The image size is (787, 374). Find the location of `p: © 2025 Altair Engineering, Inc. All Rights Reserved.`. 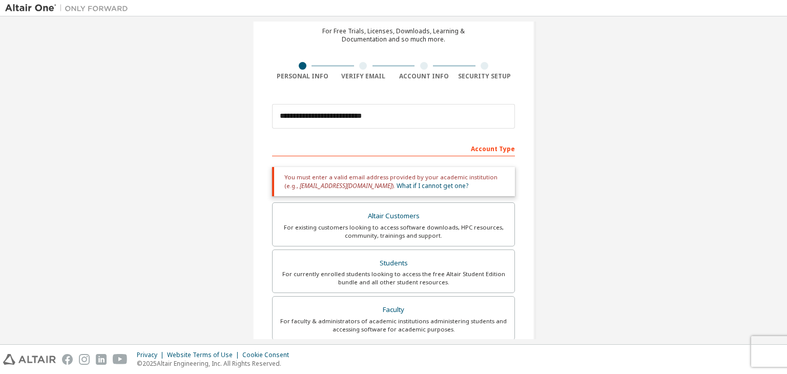

p: © 2025 Altair Engineering, Inc. All Rights Reserved. is located at coordinates (216, 363).